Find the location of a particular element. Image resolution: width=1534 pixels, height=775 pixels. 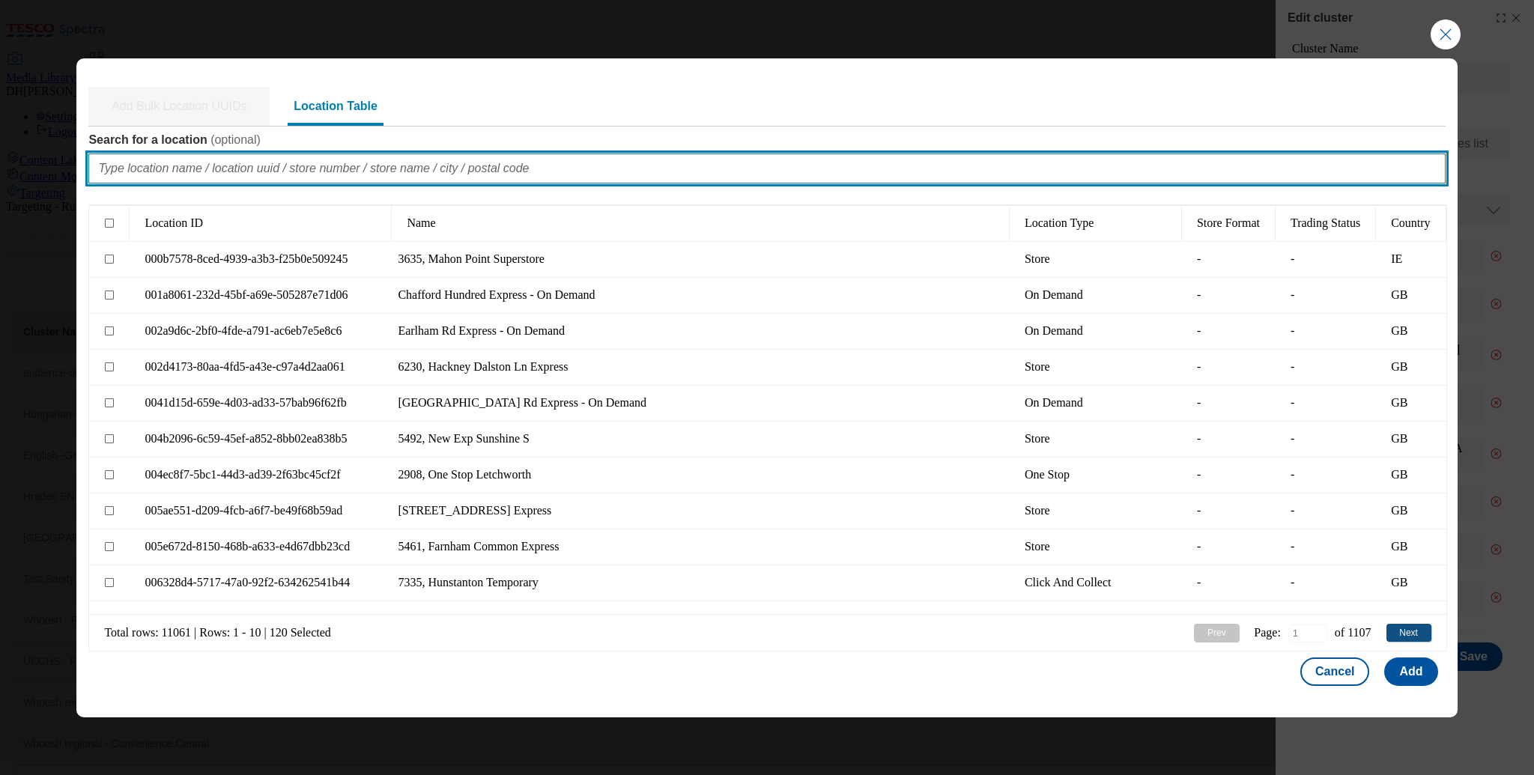

div: 000b7578-8ced-4939-a3b3-f25b0e509245 is located at coordinates (261, 259).